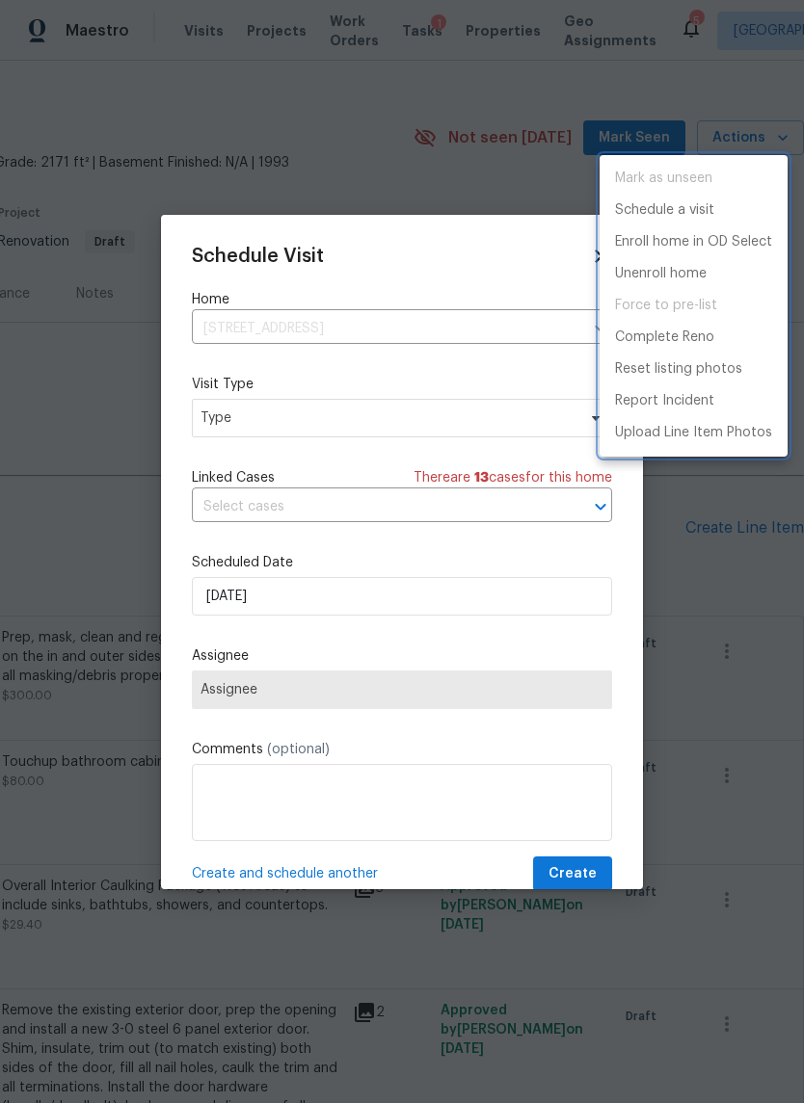  I want to click on p: Complete Reno, so click(664, 337).